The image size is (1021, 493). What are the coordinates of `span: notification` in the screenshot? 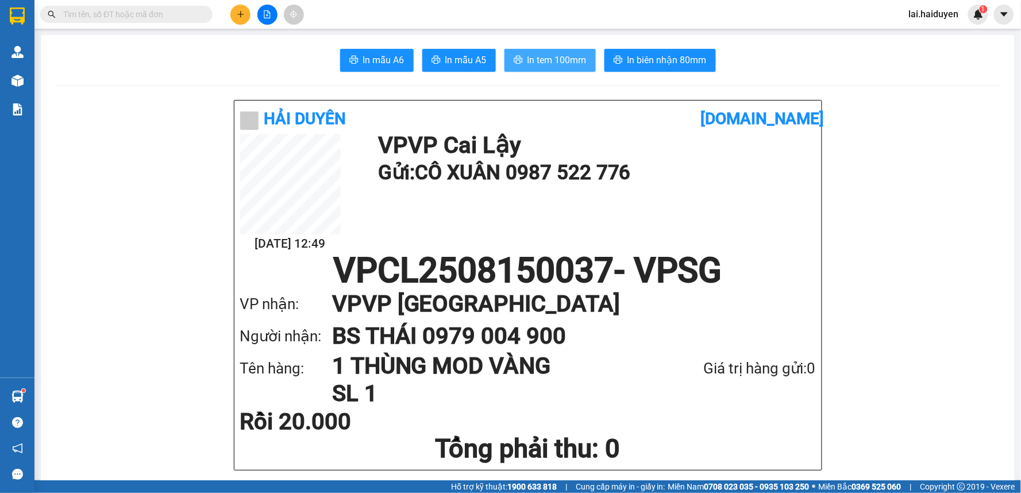 It's located at (17, 448).